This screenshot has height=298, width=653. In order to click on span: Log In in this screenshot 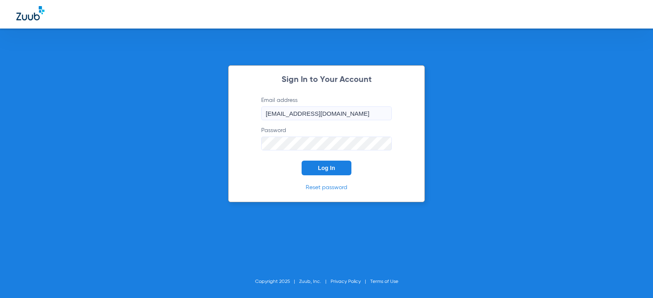, I will do `click(326, 168)`.